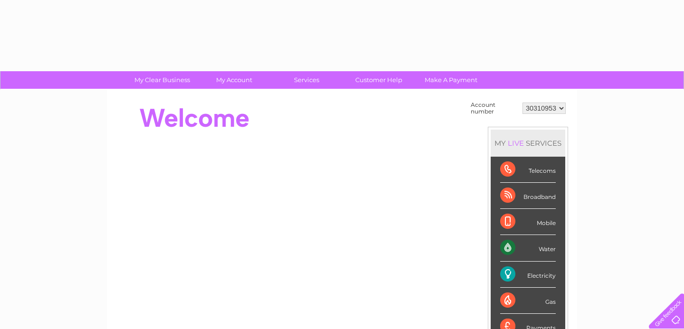  I want to click on td: Account number, so click(494, 108).